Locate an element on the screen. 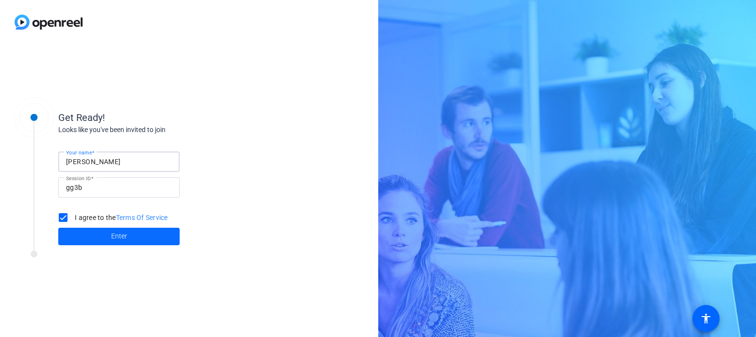 This screenshot has height=337, width=756. mat-icon: accessibility is located at coordinates (706, 319).